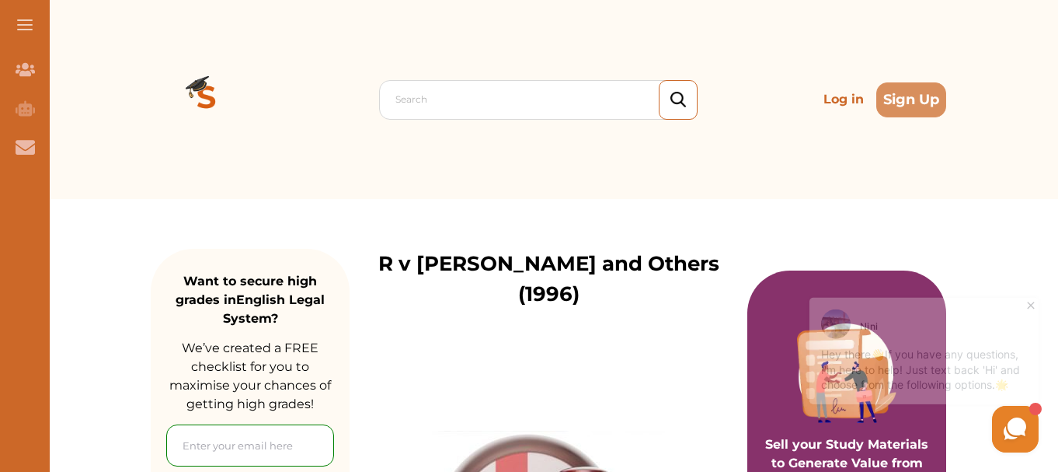  I want to click on p: Log in, so click(844, 99).